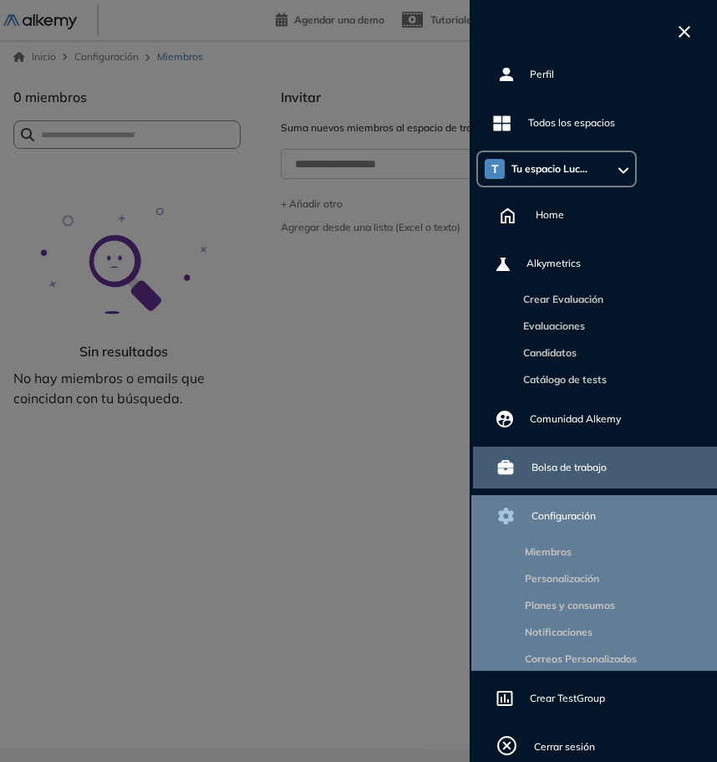  Describe the element at coordinates (564, 516) in the screenshot. I see `span: Configuración` at that location.